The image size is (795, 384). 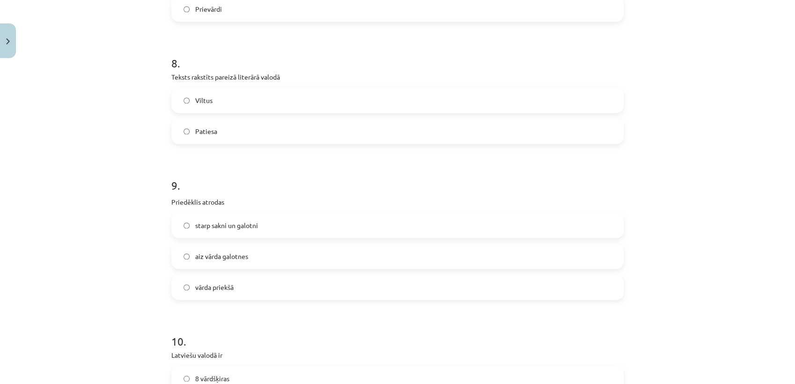 I want to click on p: Latviešu valodā ir, so click(x=397, y=355).